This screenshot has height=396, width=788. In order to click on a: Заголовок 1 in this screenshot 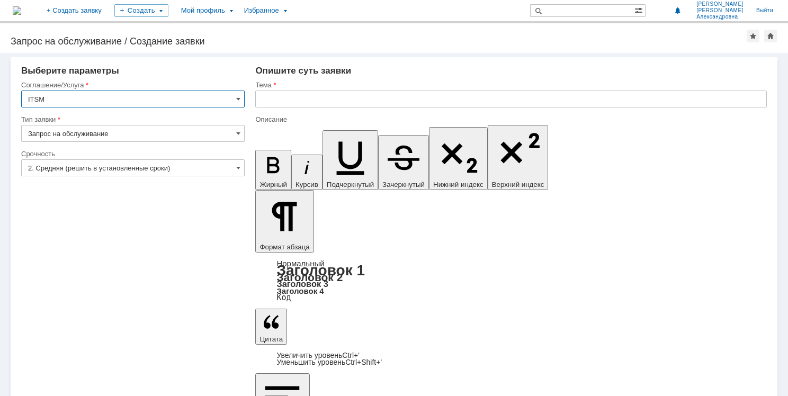, I will do `click(320, 270)`.